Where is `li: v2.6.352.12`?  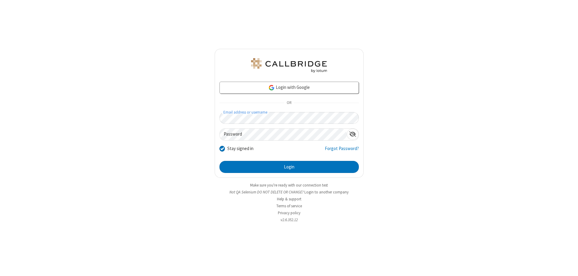 li: v2.6.352.12 is located at coordinates (289, 219).